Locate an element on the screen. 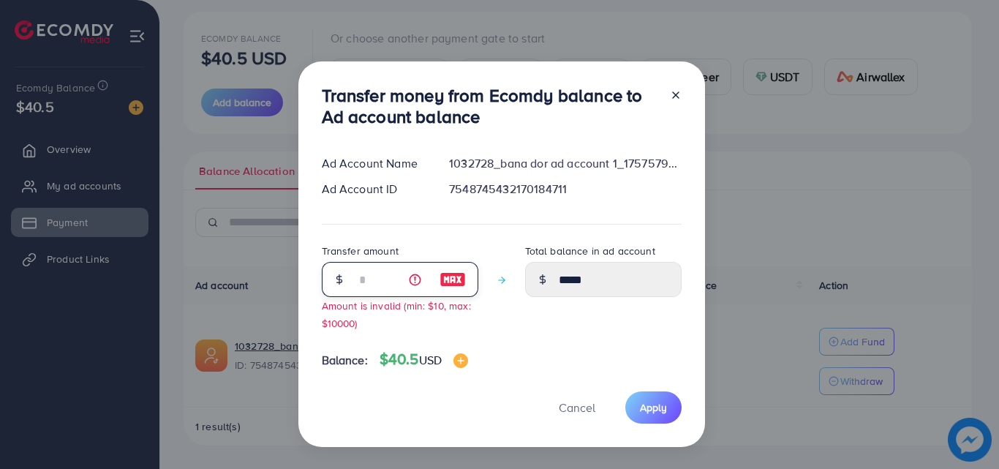 This screenshot has height=469, width=999. span: Cancel is located at coordinates (577, 407).